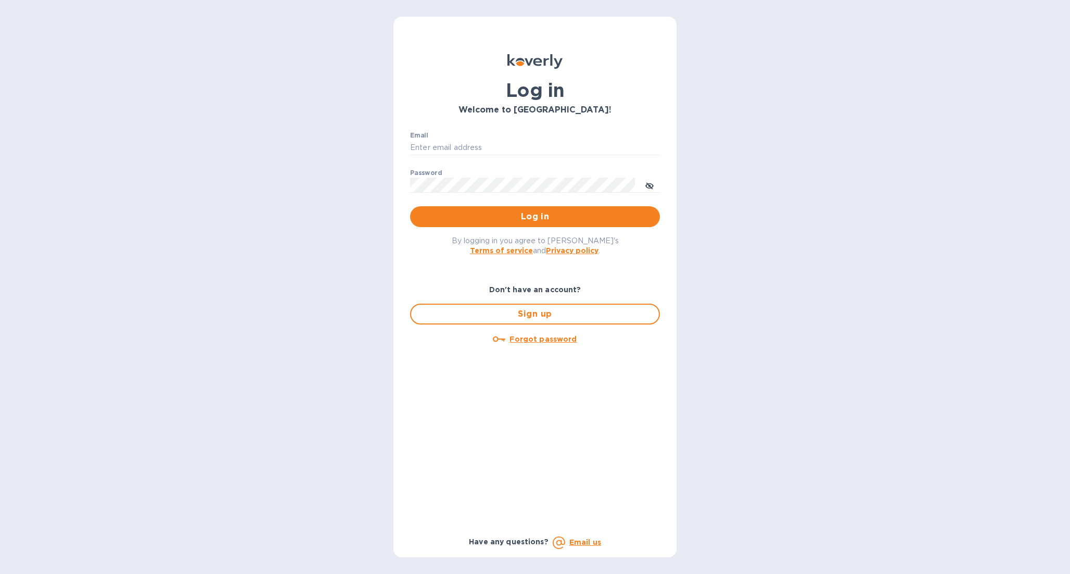  What do you see at coordinates (509, 541) in the screenshot?
I see `b: Have any questions?` at bounding box center [509, 541].